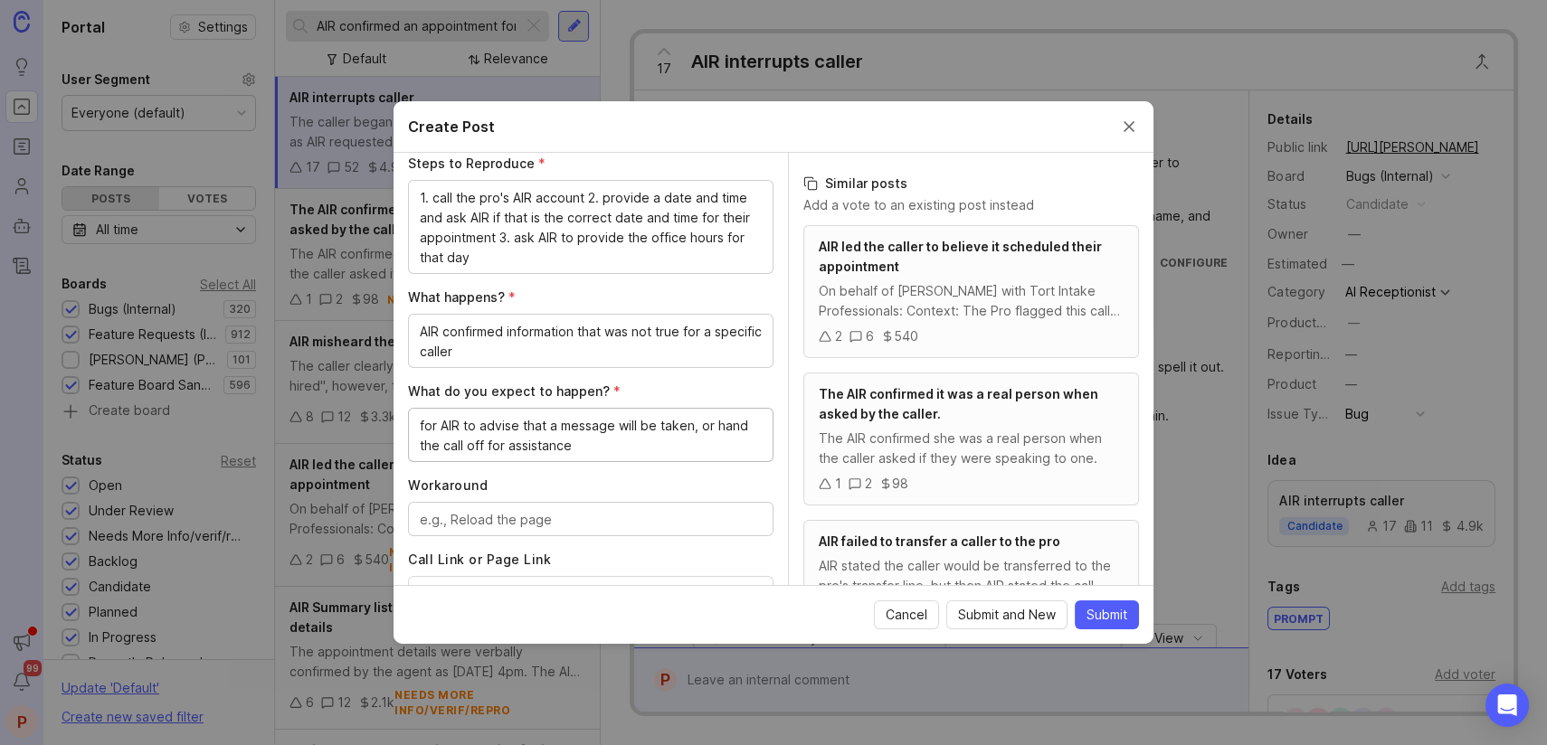 Image resolution: width=1547 pixels, height=745 pixels. I want to click on span: The AIR confirmed it was a real person when asked by the caller., so click(958, 403).